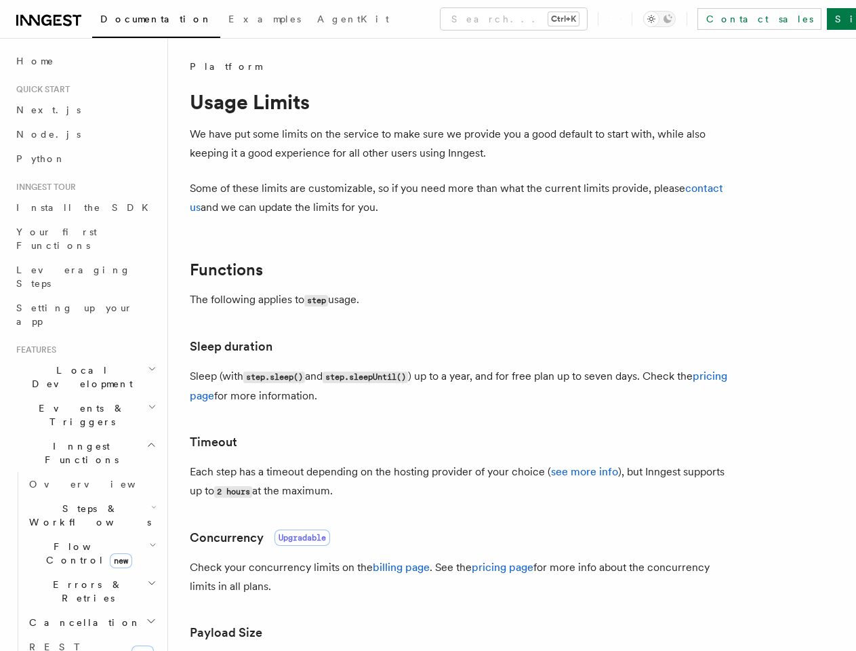  I want to click on a: Node.js, so click(85, 134).